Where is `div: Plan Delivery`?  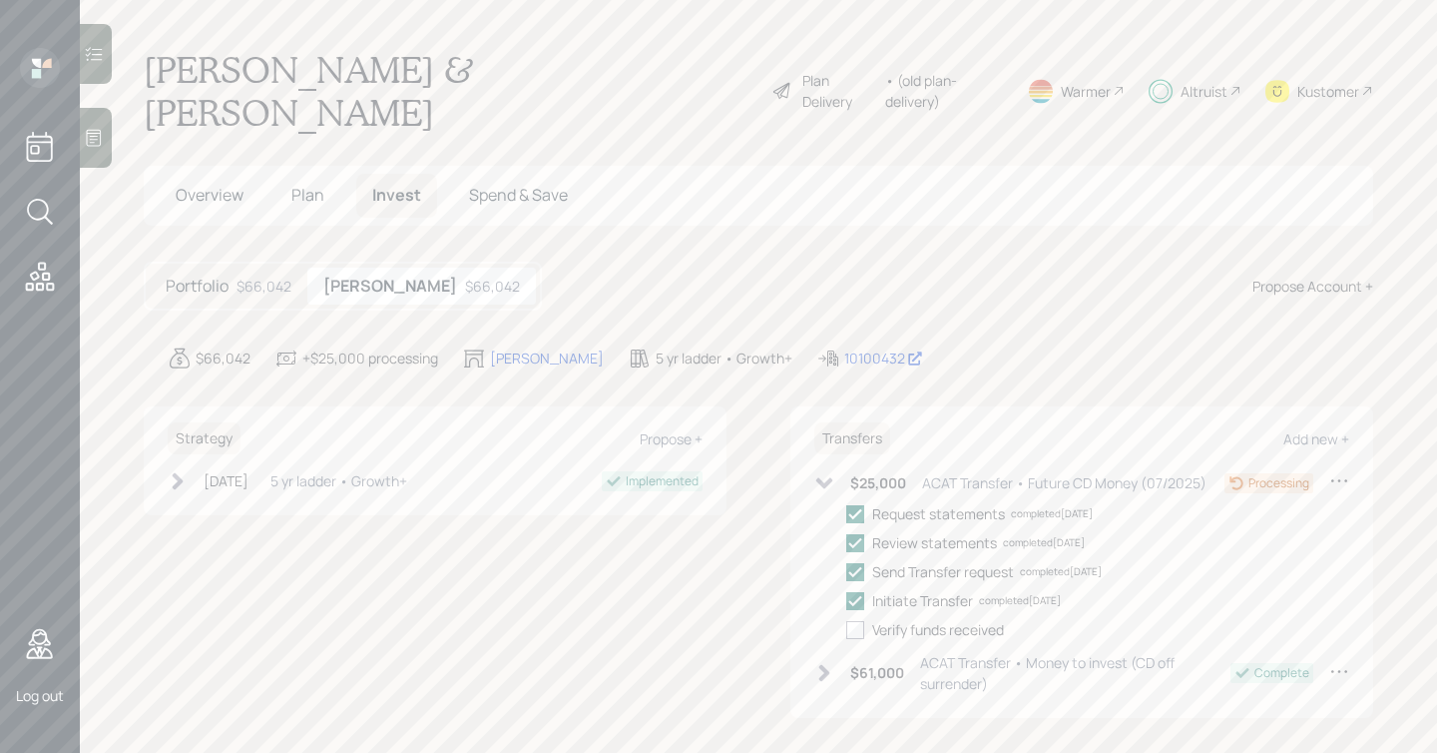 div: Plan Delivery is located at coordinates (840, 91).